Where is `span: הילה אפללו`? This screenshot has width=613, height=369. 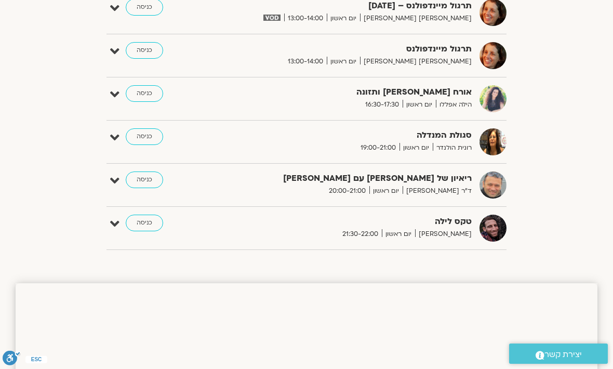
span: הילה אפללו is located at coordinates (453, 104).